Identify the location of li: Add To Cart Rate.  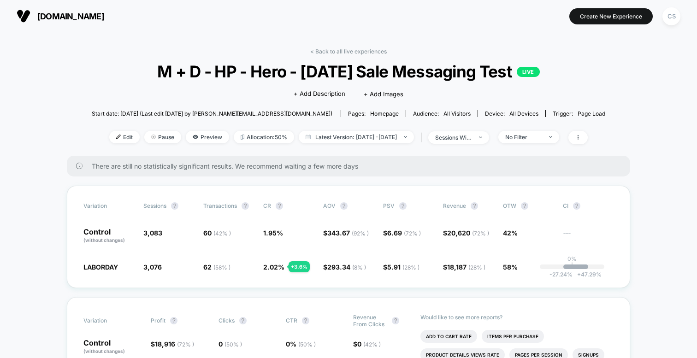
(448, 336).